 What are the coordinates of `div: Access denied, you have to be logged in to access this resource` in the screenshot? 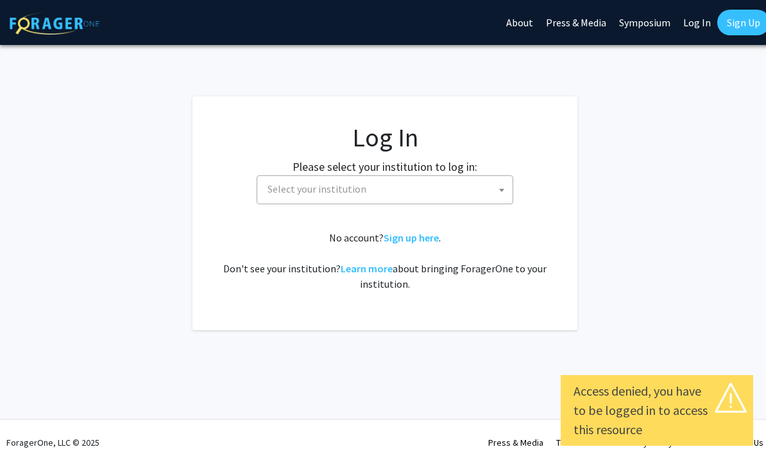 It's located at (657, 410).